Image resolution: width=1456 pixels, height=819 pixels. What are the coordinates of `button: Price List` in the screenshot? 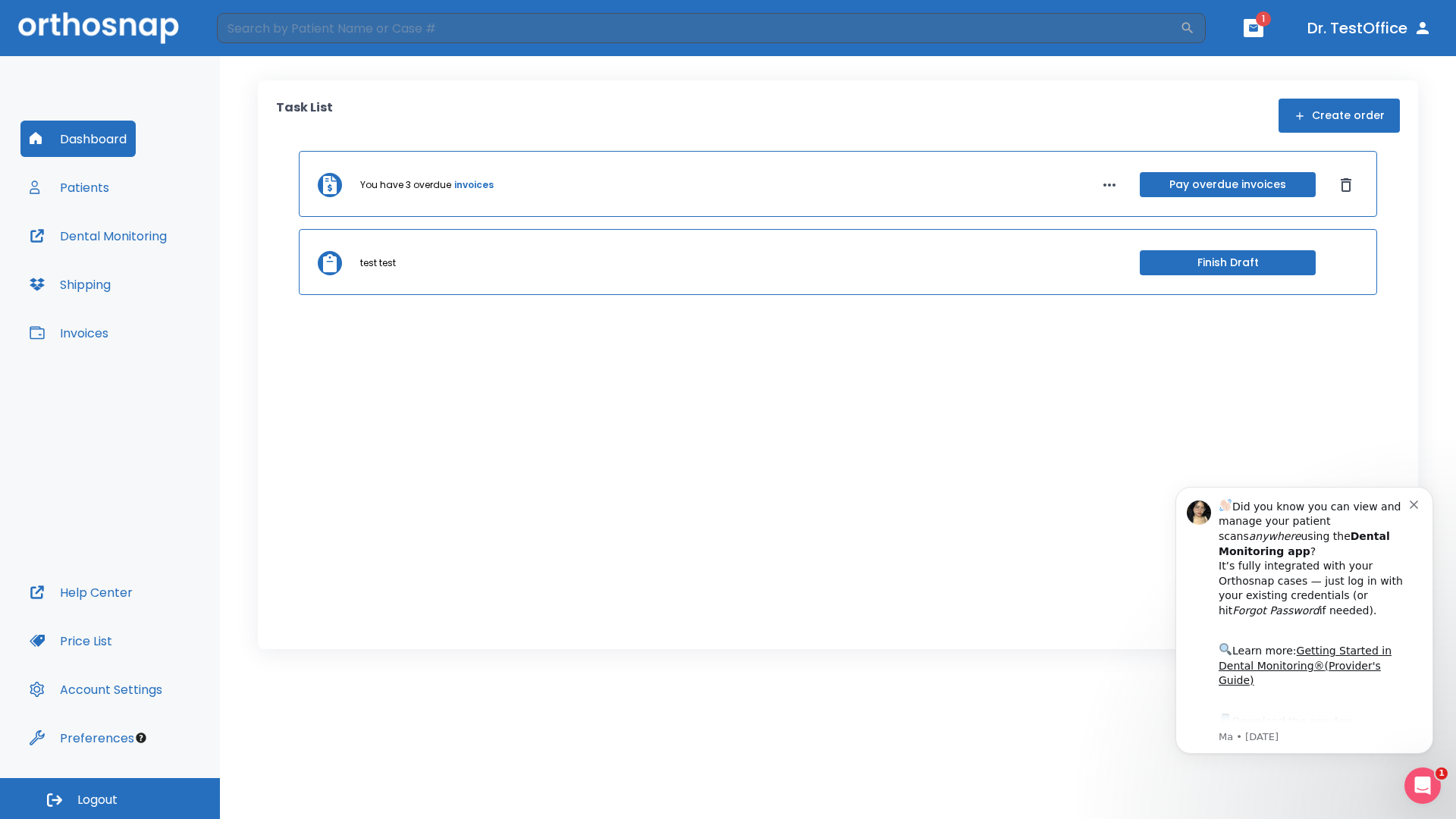 It's located at (70, 641).